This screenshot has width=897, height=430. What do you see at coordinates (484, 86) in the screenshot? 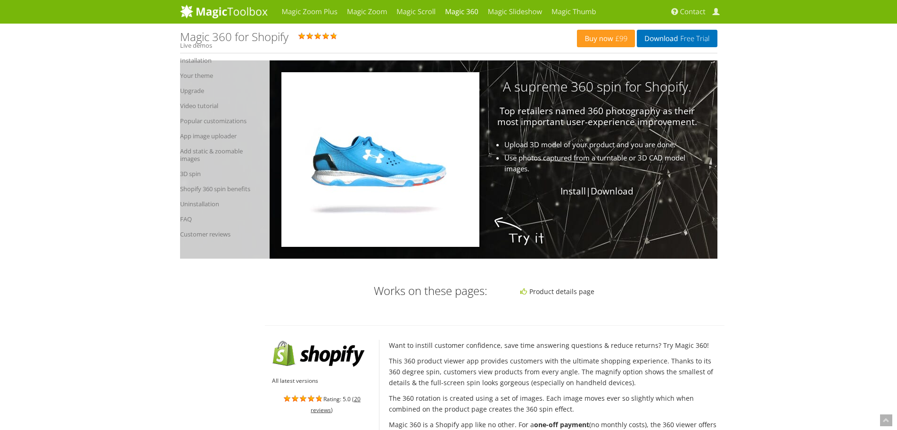
I see `h3: A supreme 360 spin for Shopify.` at bounding box center [484, 86].